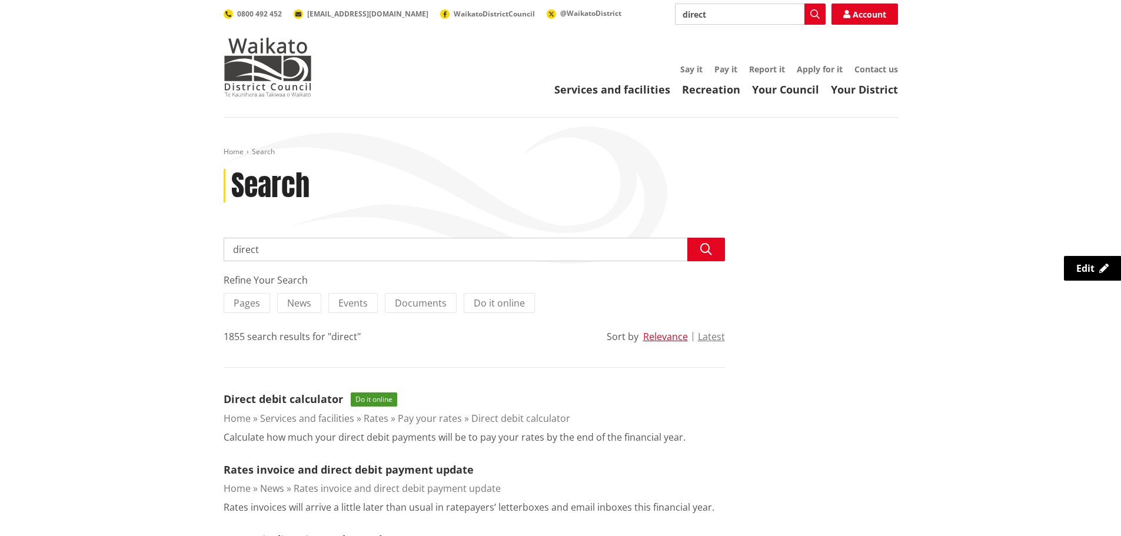  Describe the element at coordinates (270, 186) in the screenshot. I see `h1: Search` at that location.